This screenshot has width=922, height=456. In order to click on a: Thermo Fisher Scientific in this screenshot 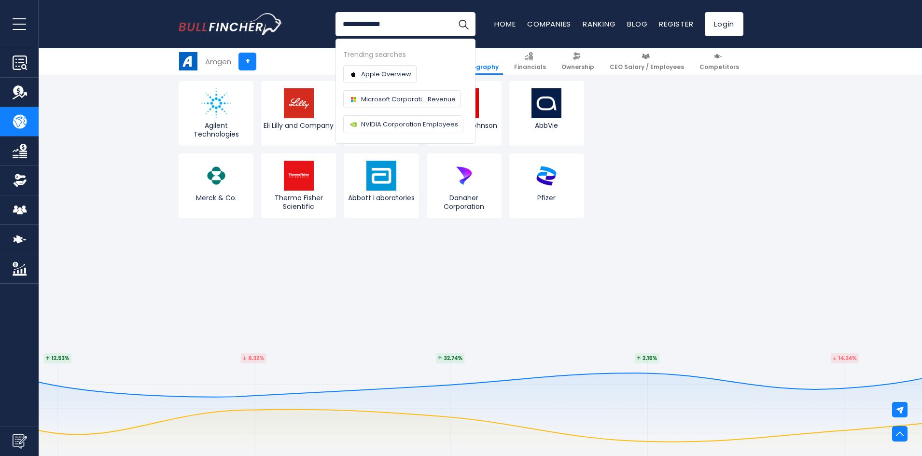, I will do `click(298, 186)`.